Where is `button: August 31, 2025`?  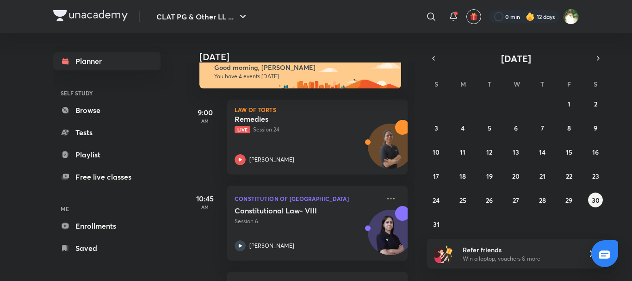 button: August 31, 2025 is located at coordinates (436, 224).